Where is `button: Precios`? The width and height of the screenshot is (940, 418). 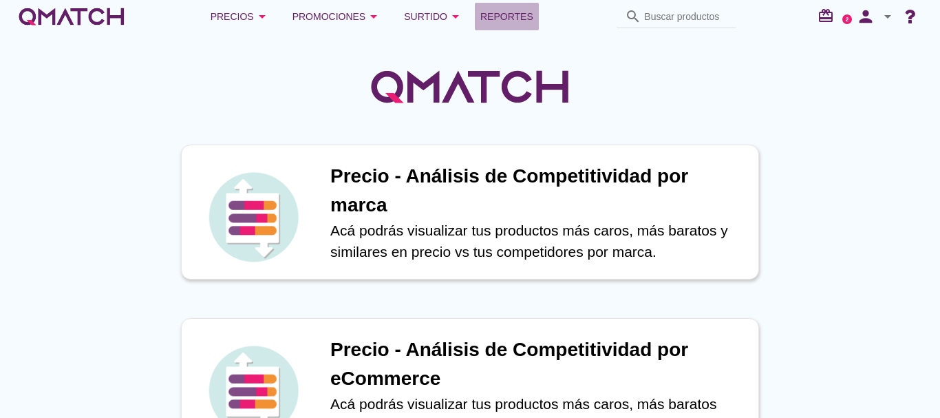 button: Precios is located at coordinates (240, 17).